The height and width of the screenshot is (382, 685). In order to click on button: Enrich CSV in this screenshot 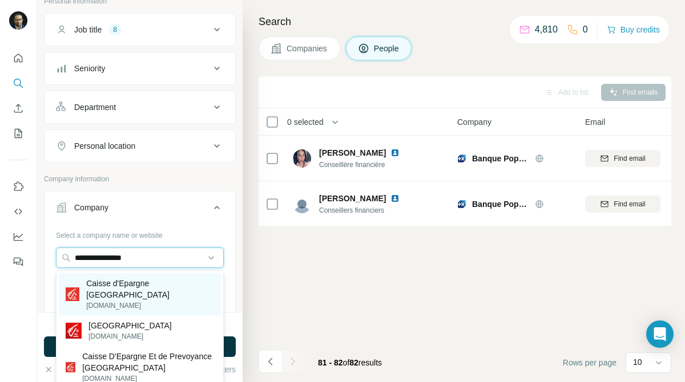, I will do `click(18, 108)`.